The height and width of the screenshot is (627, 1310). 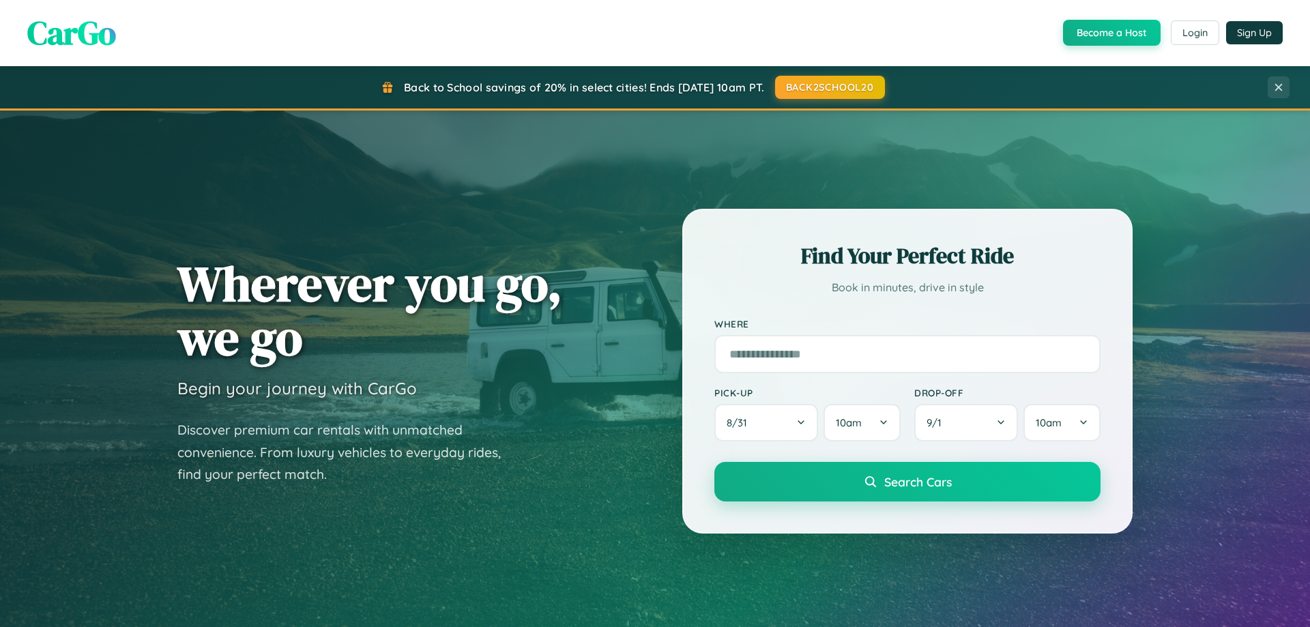 What do you see at coordinates (907, 256) in the screenshot?
I see `h2: Find Your Perfect Ride` at bounding box center [907, 256].